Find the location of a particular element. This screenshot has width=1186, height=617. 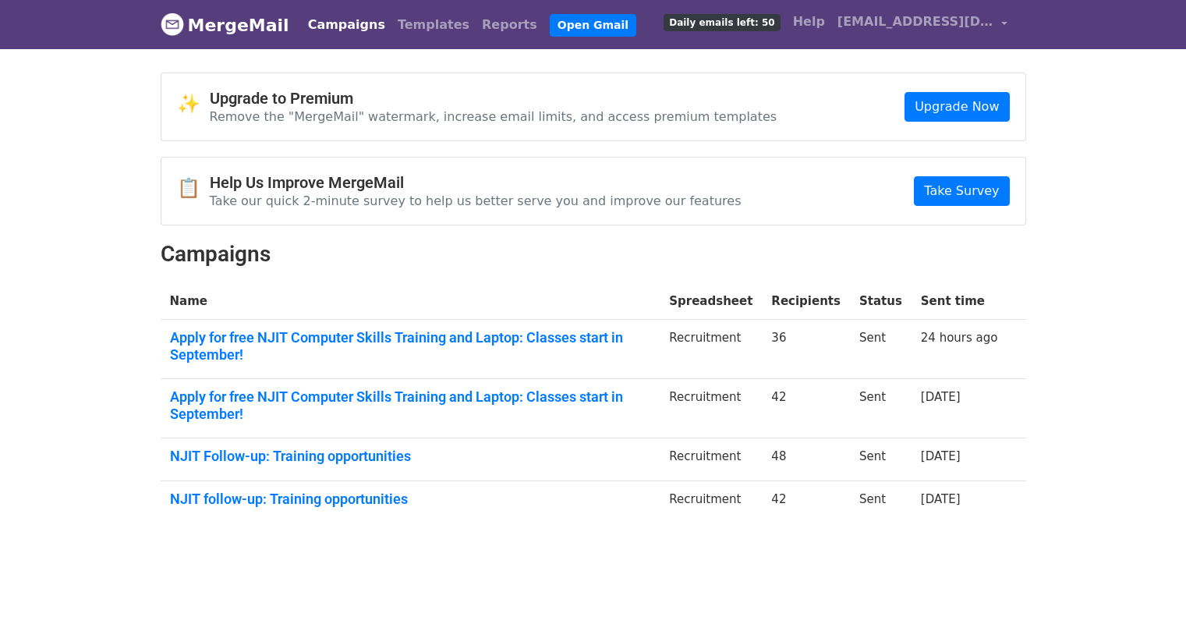

h4: Upgrade to Premium is located at coordinates (494, 98).